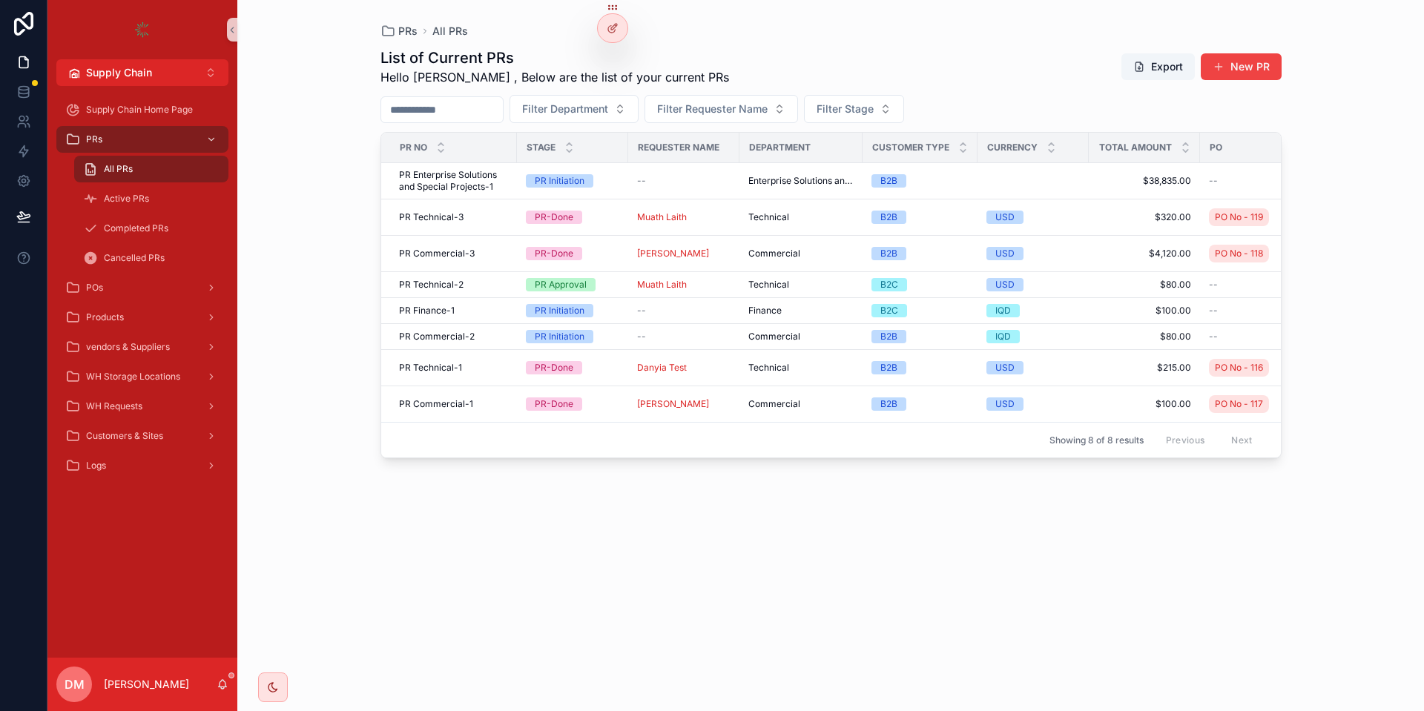 This screenshot has width=1424, height=711. What do you see at coordinates (920, 311) in the screenshot?
I see `a: B2C` at bounding box center [920, 311].